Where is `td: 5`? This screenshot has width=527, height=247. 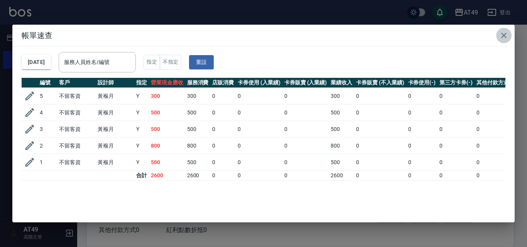
td: 5 is located at coordinates (47, 96).